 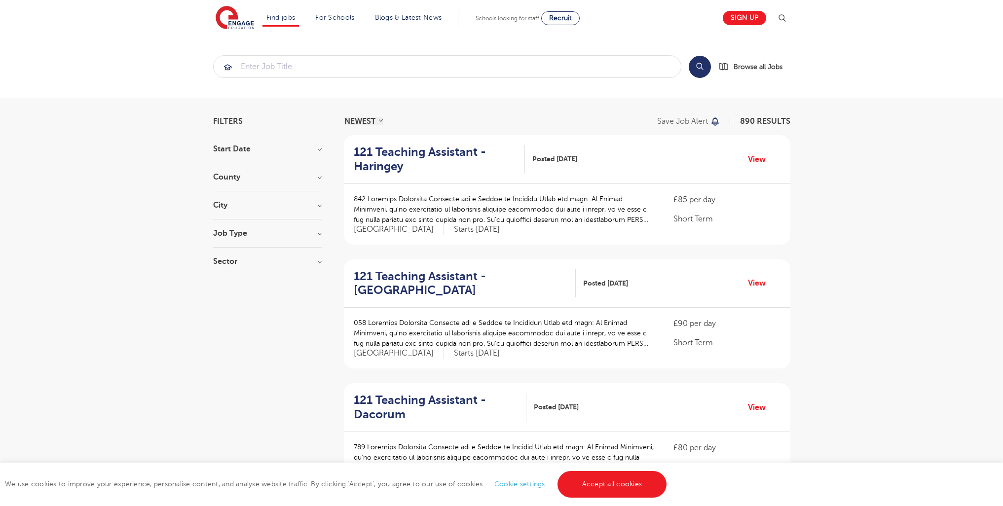 I want to click on span: Browse all Jobs, so click(x=758, y=67).